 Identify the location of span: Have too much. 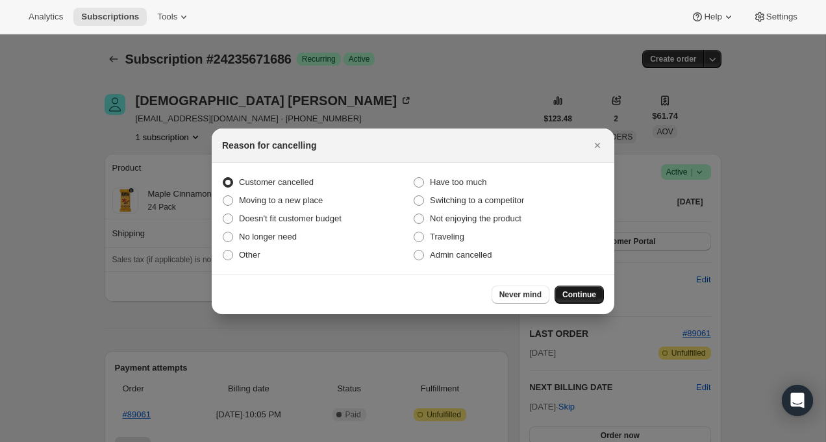
(458, 182).